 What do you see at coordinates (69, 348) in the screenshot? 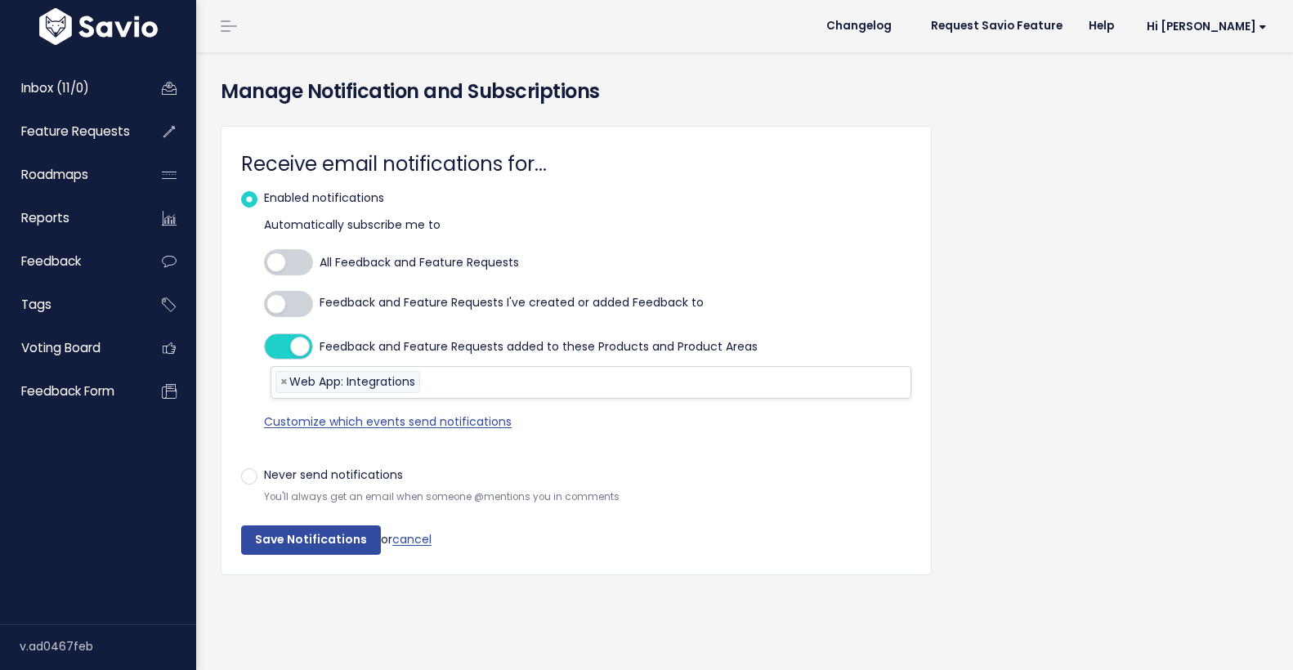
I see `a: Voting Board` at bounding box center [69, 348].